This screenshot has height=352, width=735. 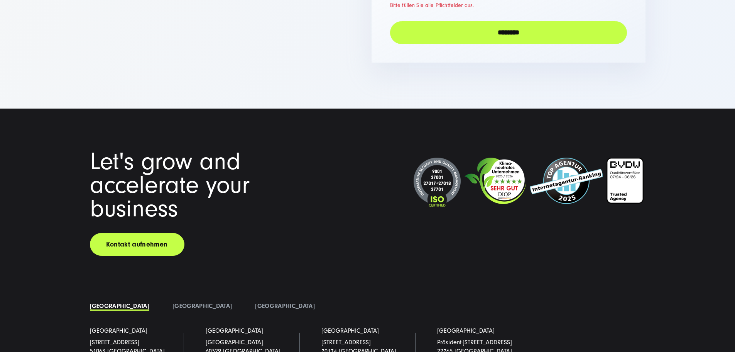 What do you see at coordinates (170, 185) in the screenshot?
I see `span: Let's grow and accelerate your business` at bounding box center [170, 185].